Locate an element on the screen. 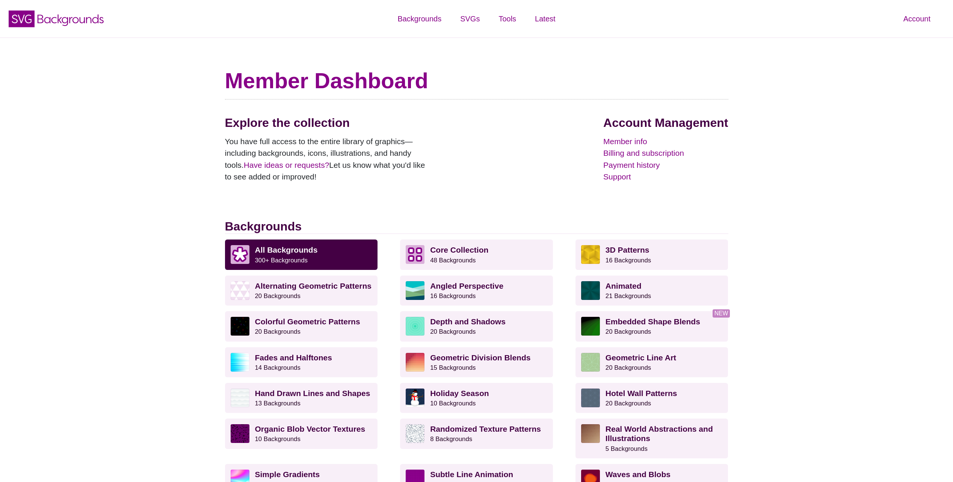 This screenshot has width=953, height=482. a: Geometric Line Art20 Backgrounds is located at coordinates (652, 363).